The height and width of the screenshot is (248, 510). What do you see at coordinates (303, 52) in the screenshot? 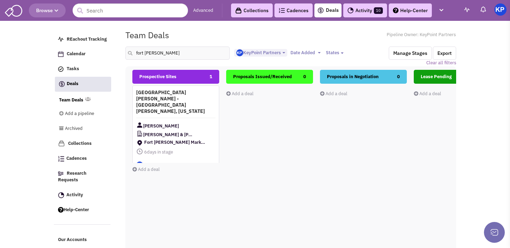
I see `span: Date Added` at bounding box center [303, 52].